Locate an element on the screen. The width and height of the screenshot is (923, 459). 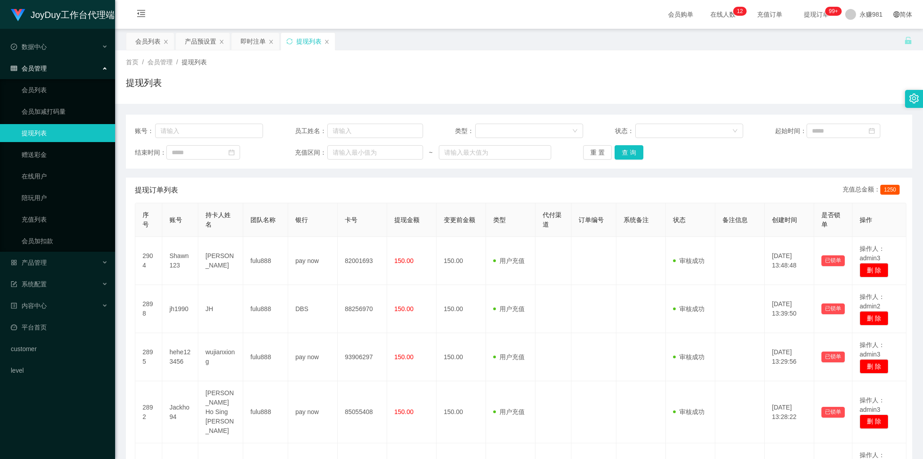
h1: JoyDuy工作台代理端 is located at coordinates (72, 15).